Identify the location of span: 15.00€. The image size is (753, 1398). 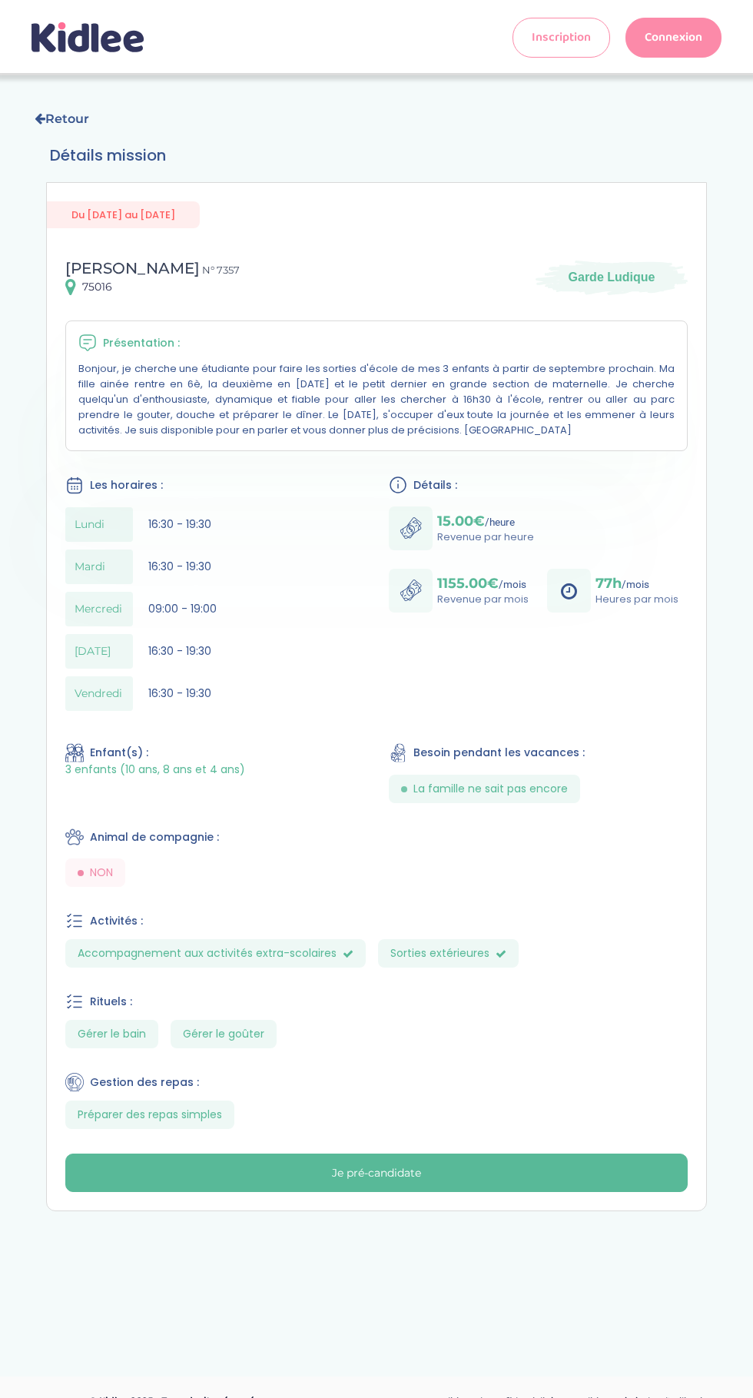
(461, 521).